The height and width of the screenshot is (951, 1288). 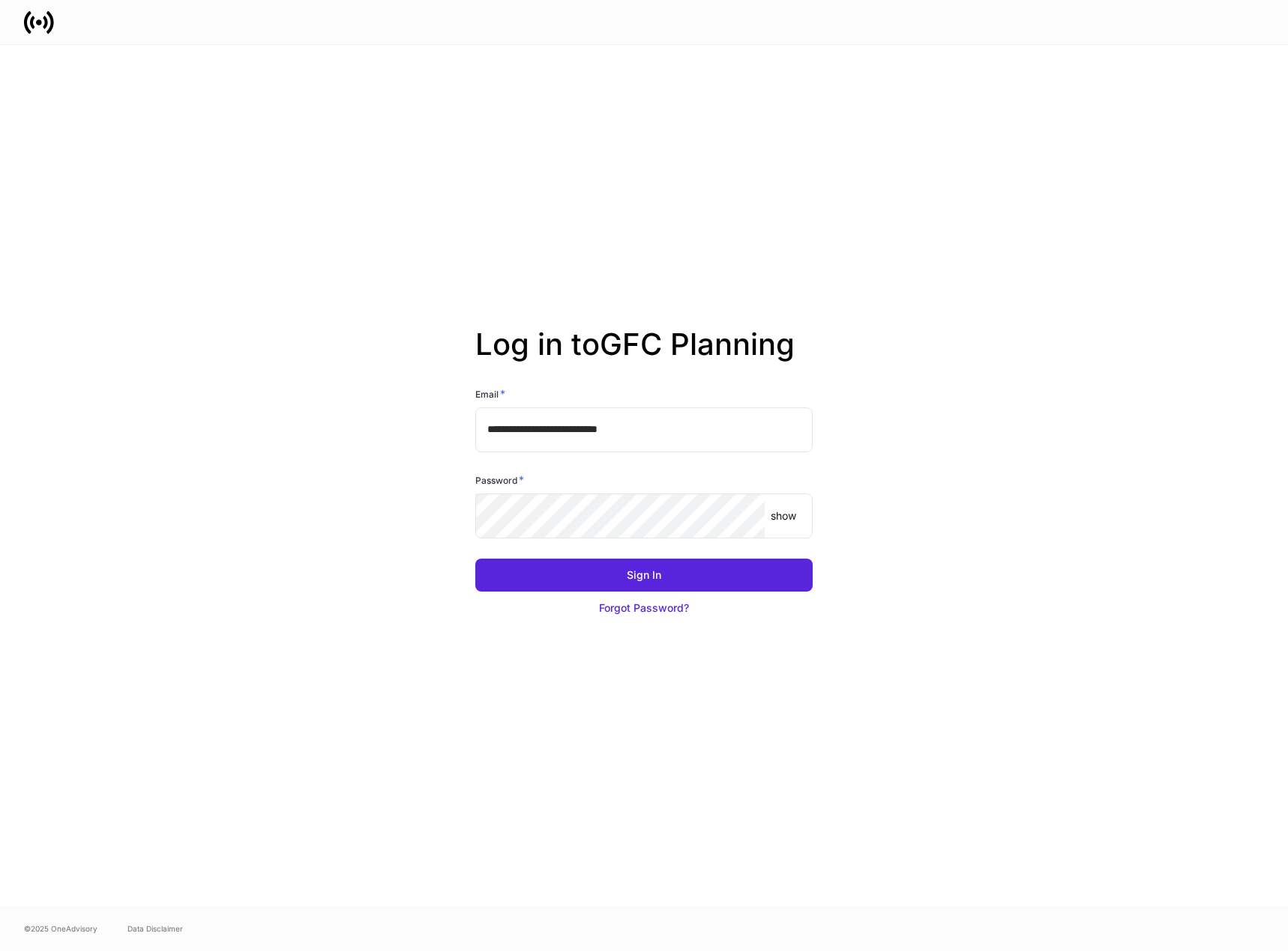 What do you see at coordinates (644, 608) in the screenshot?
I see `button: Forgot Password?` at bounding box center [644, 608].